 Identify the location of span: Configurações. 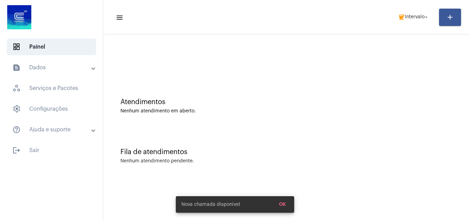
(51, 109).